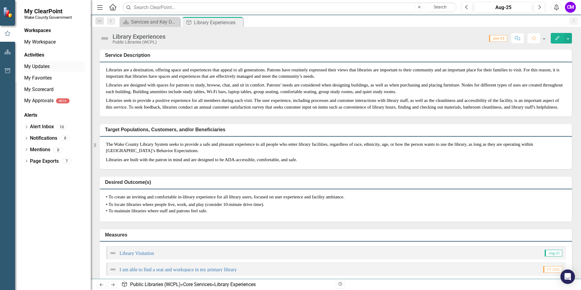  Describe the element at coordinates (44, 161) in the screenshot. I see `a: Page Exports` at that location.